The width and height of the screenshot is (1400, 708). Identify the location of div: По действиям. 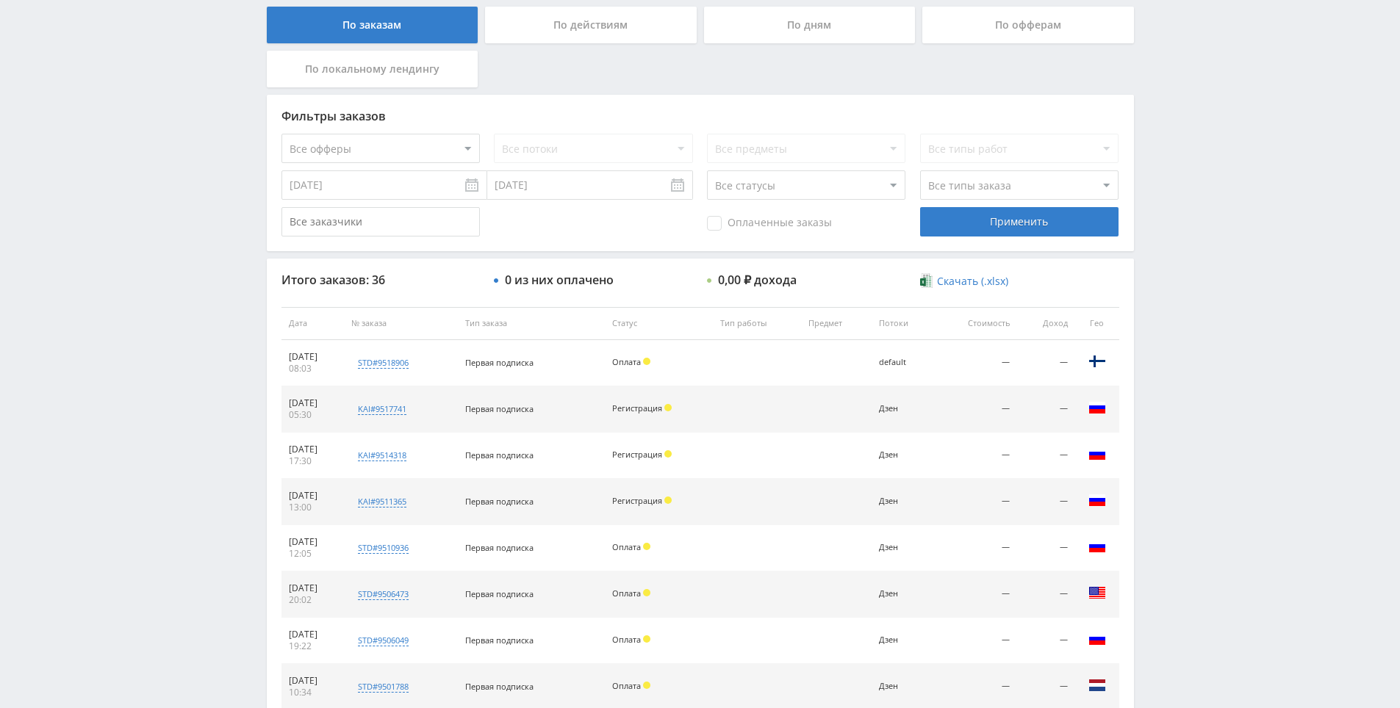
(591, 25).